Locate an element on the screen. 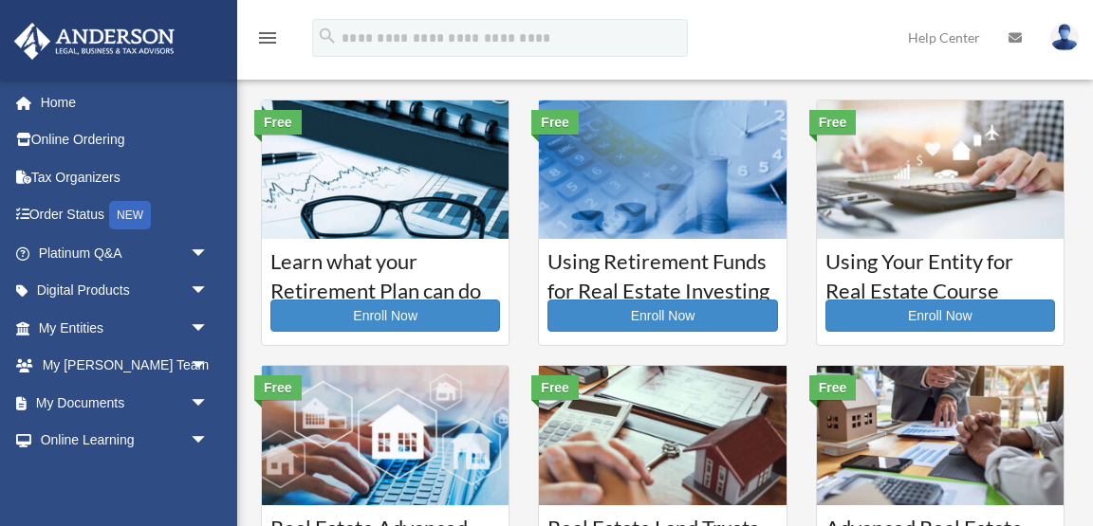 This screenshot has height=526, width=1093. a: Online Learningarrow_drop_down is located at coordinates (125, 441).